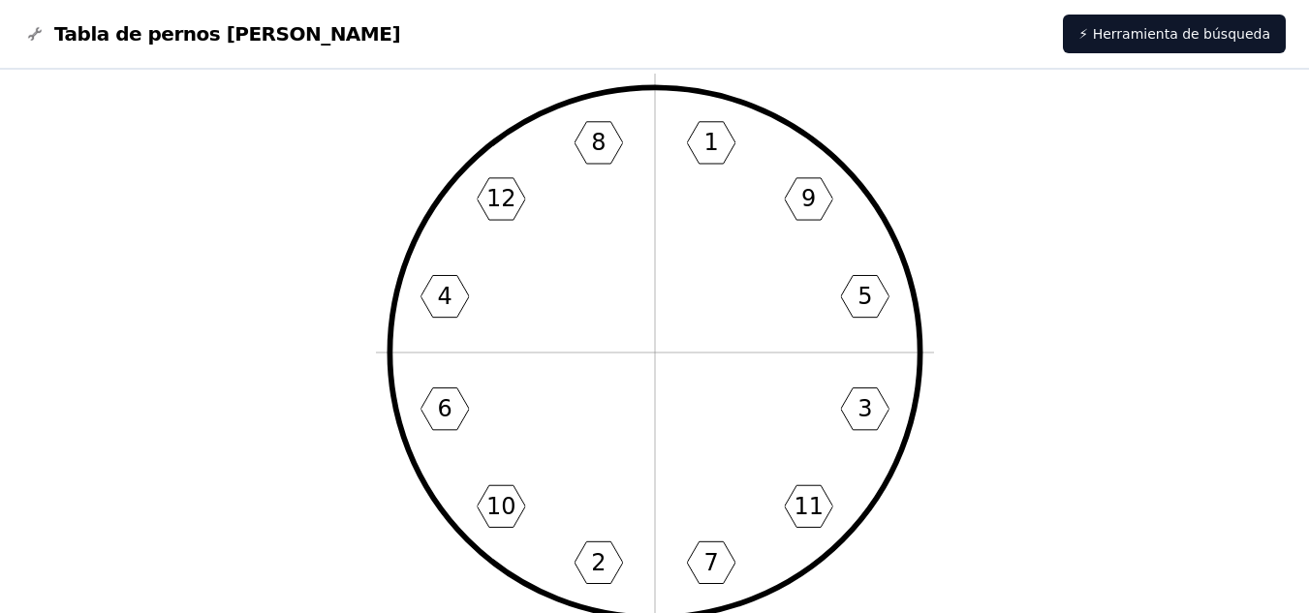 This screenshot has width=1309, height=613. What do you see at coordinates (501, 507) in the screenshot?
I see `text: 10` at bounding box center [501, 507].